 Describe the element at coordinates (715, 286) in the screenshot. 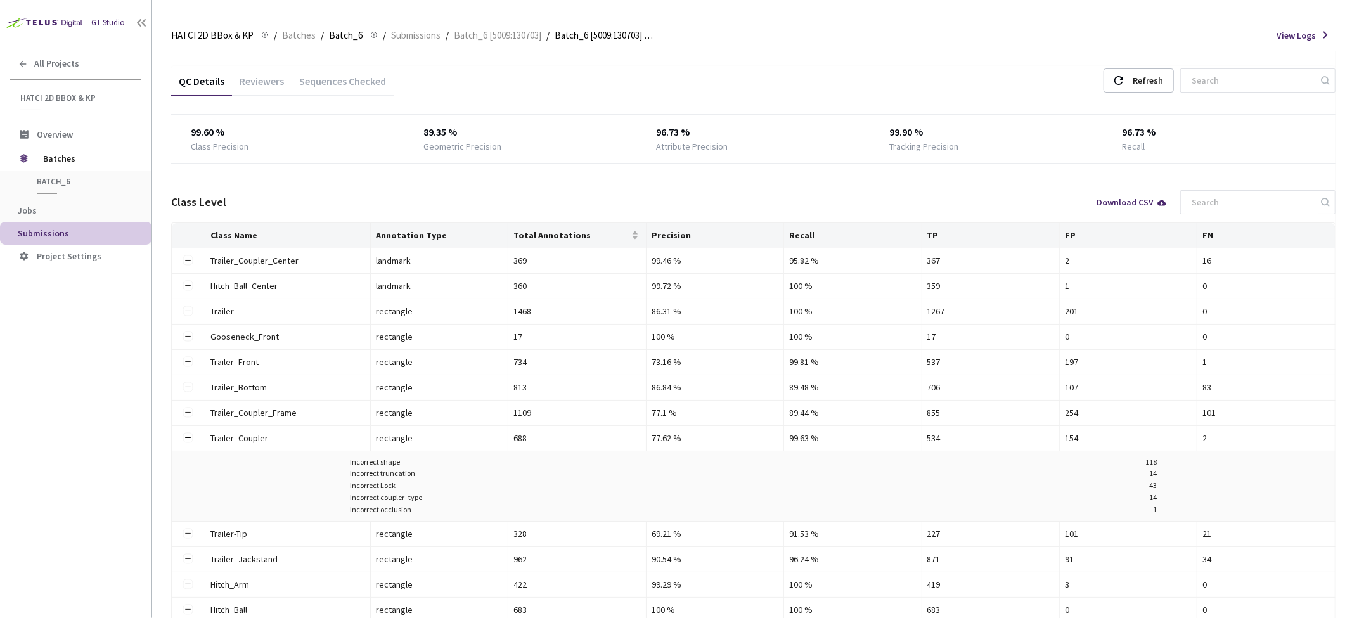

I see `div: 99.72 %` at that location.